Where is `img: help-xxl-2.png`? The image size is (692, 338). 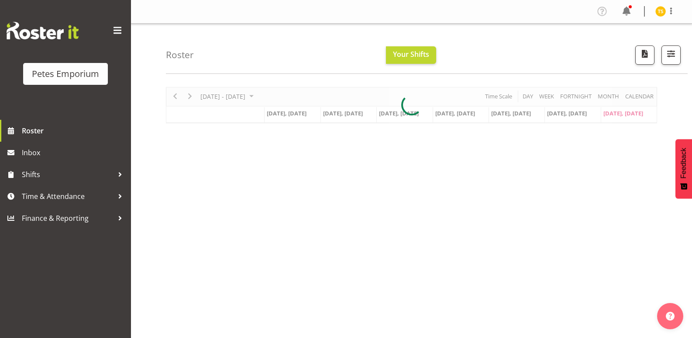
img: help-xxl-2.png is located at coordinates (670, 316).